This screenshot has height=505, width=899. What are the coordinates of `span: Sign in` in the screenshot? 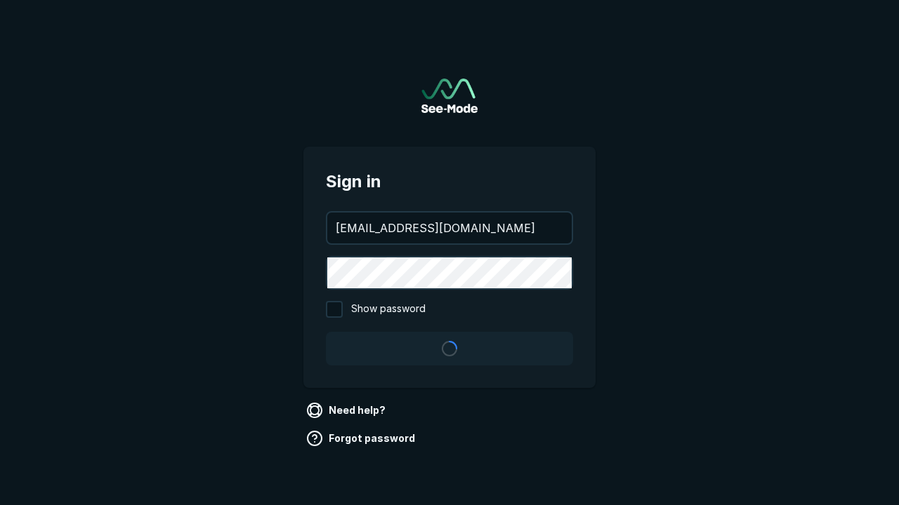 It's located at (449, 182).